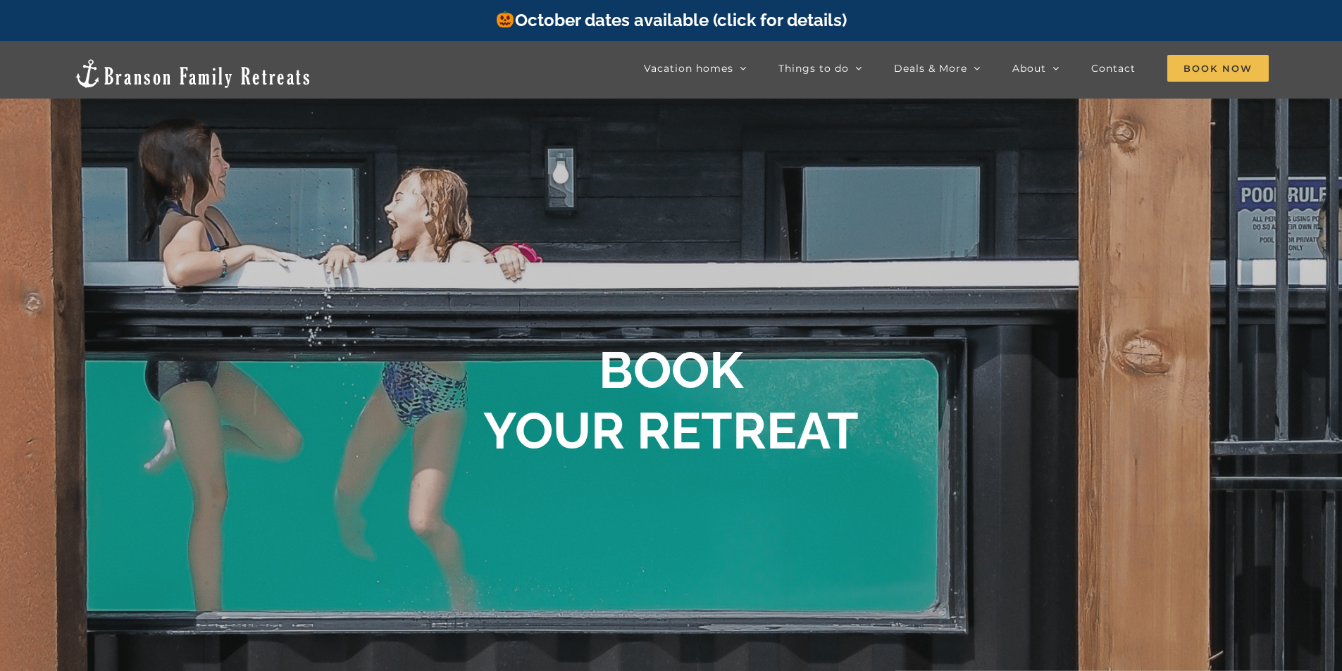  What do you see at coordinates (670, 20) in the screenshot?
I see `a: October dates available (click for details)` at bounding box center [670, 20].